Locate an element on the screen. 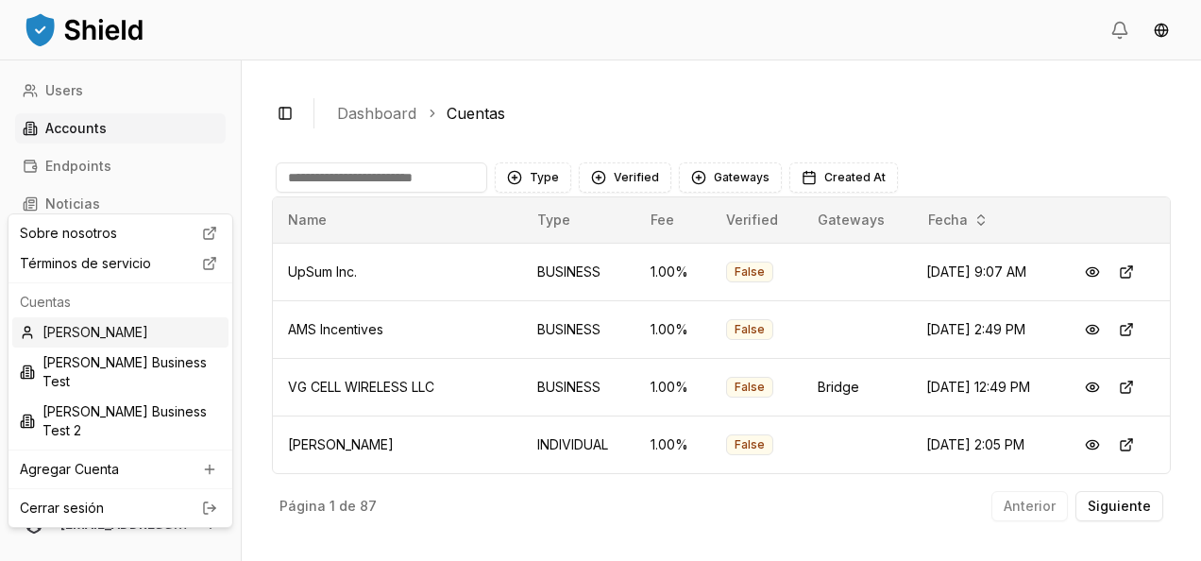 The height and width of the screenshot is (561, 1201). a: Agregar Cuenta is located at coordinates (120, 469).